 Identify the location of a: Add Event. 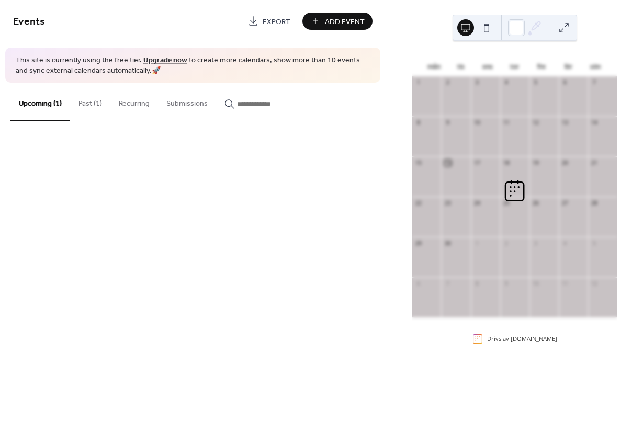
(337, 21).